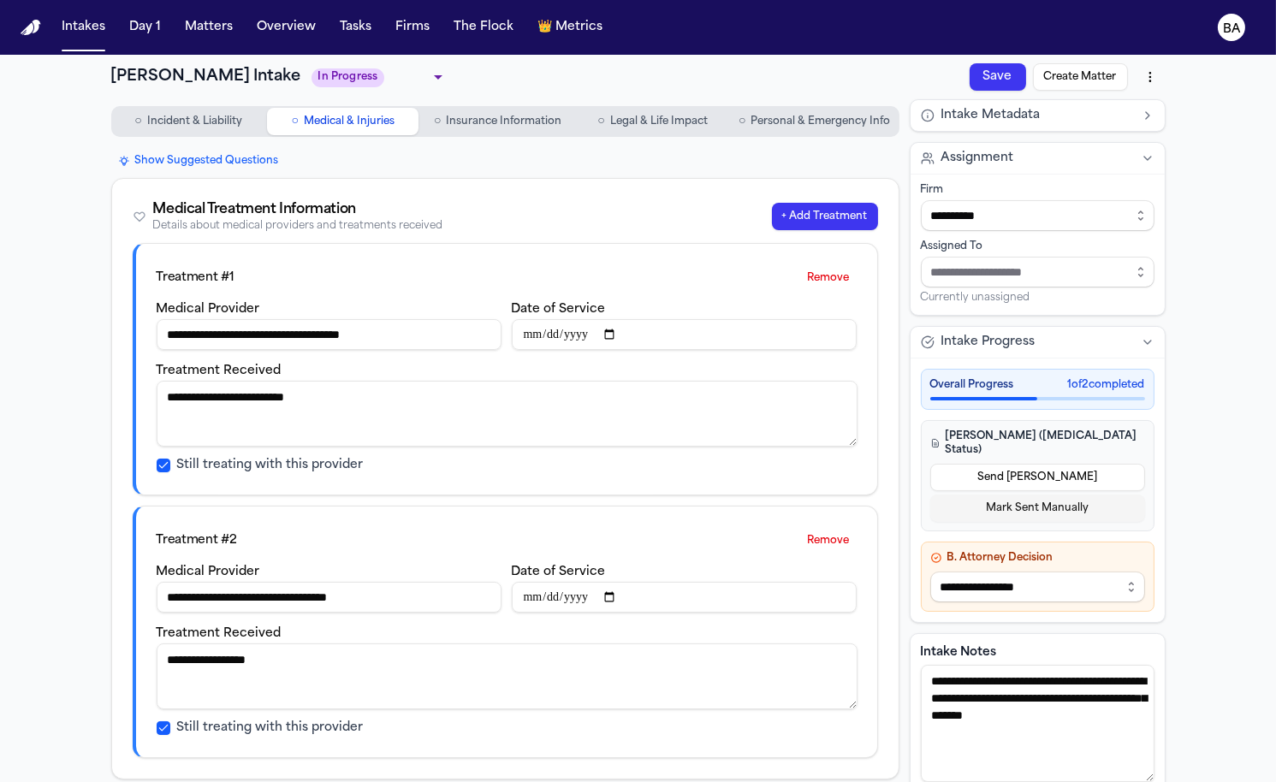 This screenshot has height=782, width=1276. What do you see at coordinates (209, 27) in the screenshot?
I see `a: Matters` at bounding box center [209, 27].